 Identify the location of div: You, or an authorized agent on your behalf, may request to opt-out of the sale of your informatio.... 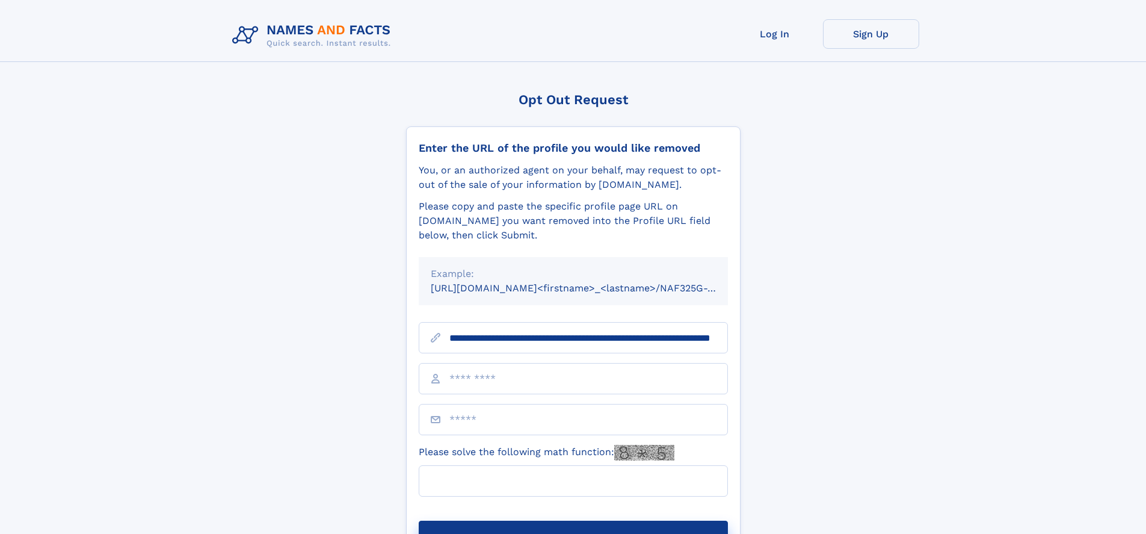
(573, 177).